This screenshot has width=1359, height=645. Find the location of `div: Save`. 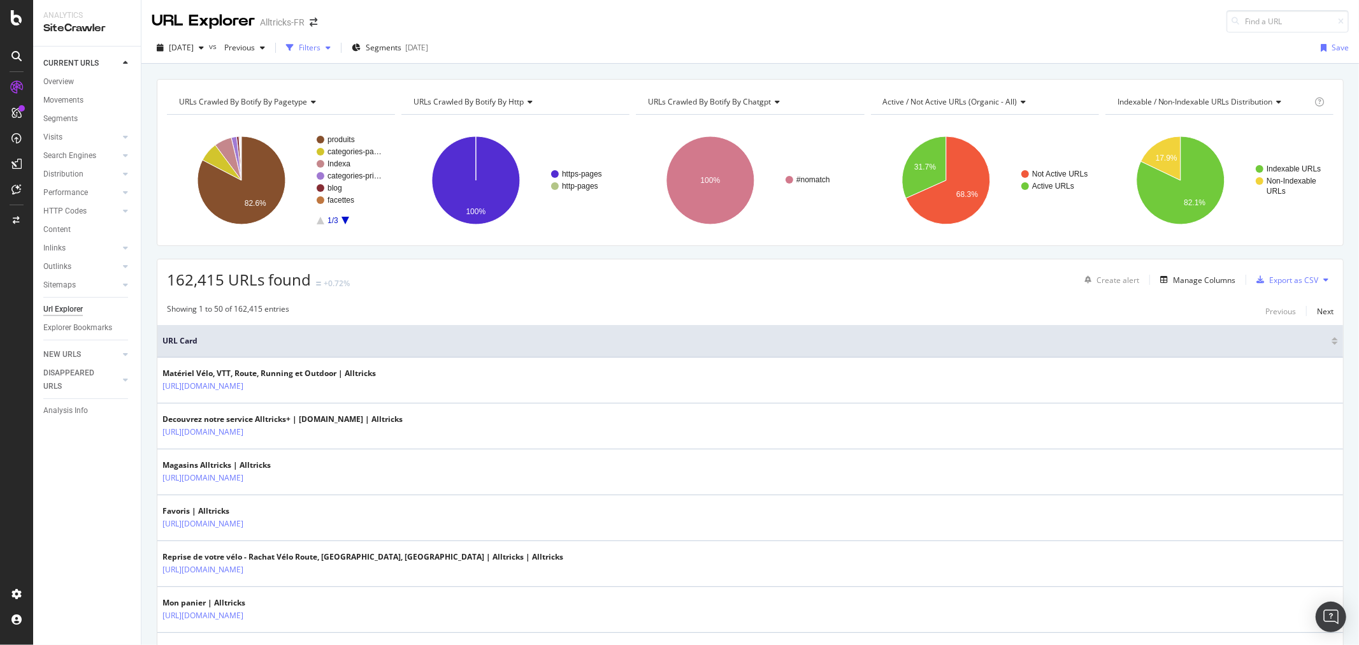

div: Save is located at coordinates (1340, 47).